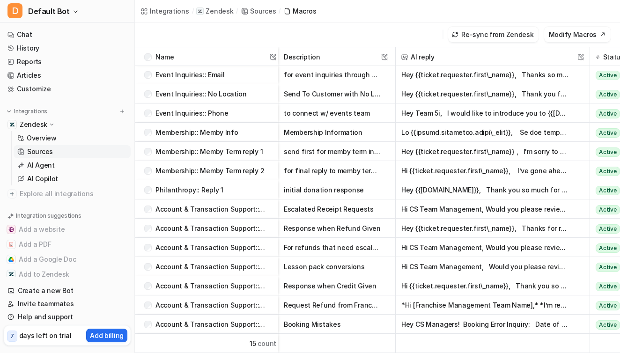  What do you see at coordinates (332, 190) in the screenshot?
I see `button: initial donation response` at bounding box center [332, 190].